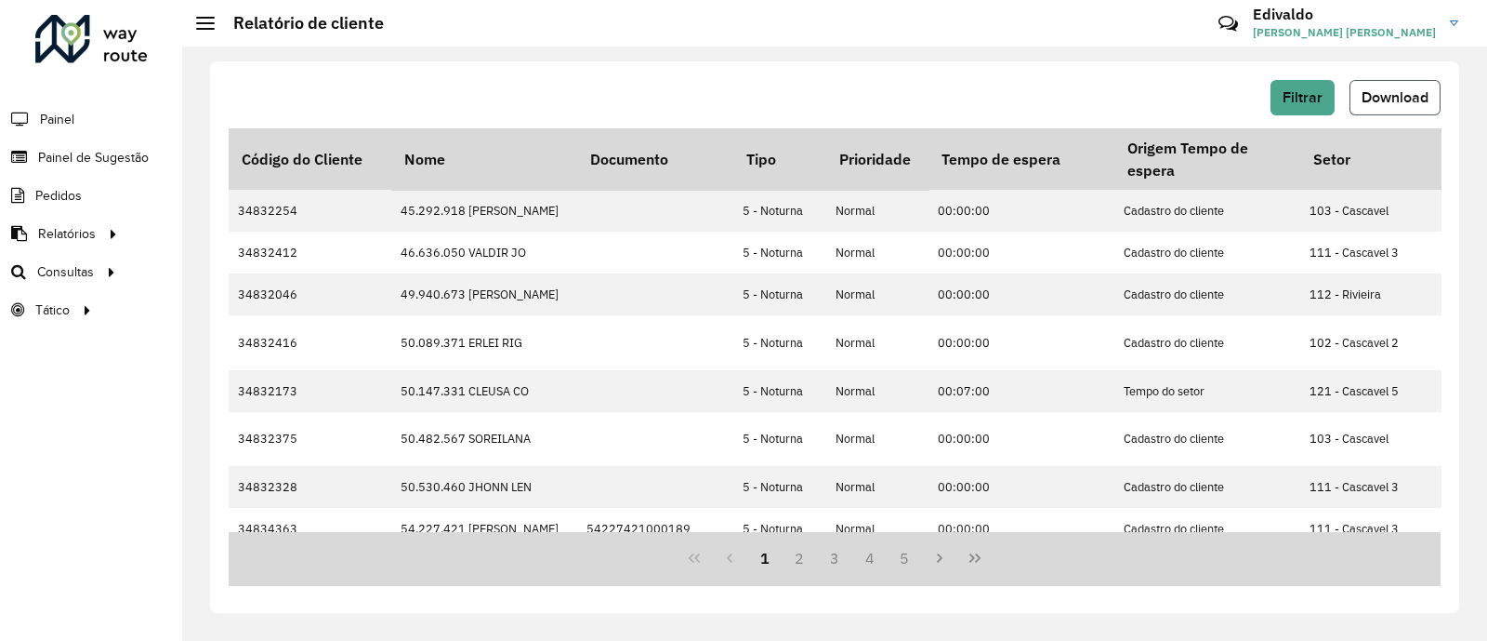 The width and height of the screenshot is (1487, 641). Describe the element at coordinates (655, 528) in the screenshot. I see `td: 54227421000189` at that location.